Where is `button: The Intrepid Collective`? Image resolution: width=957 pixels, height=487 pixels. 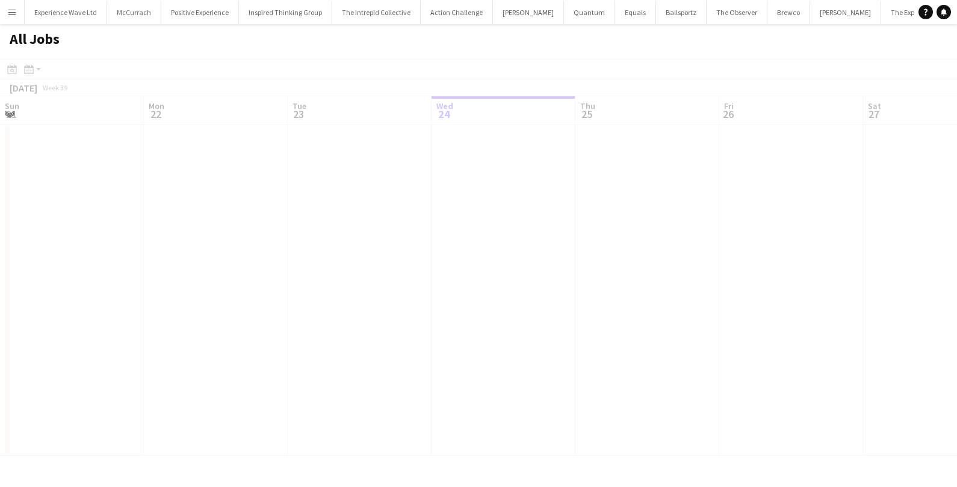
button: The Intrepid Collective is located at coordinates (376, 12).